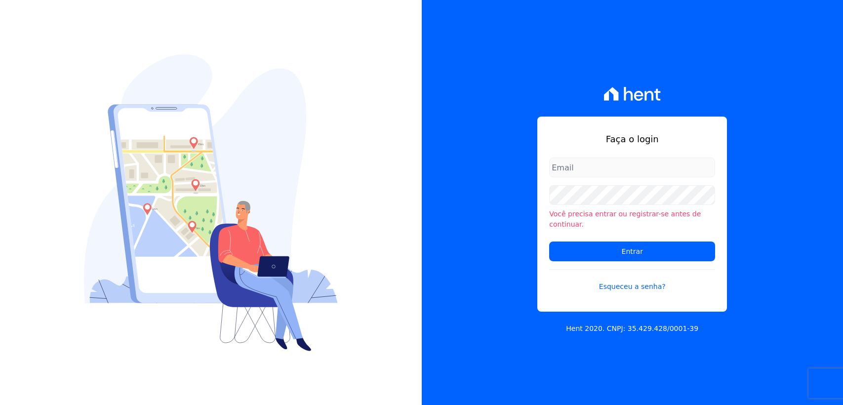 The width and height of the screenshot is (843, 405). What do you see at coordinates (632, 252) in the screenshot?
I see `input: Entrar` at bounding box center [632, 252].